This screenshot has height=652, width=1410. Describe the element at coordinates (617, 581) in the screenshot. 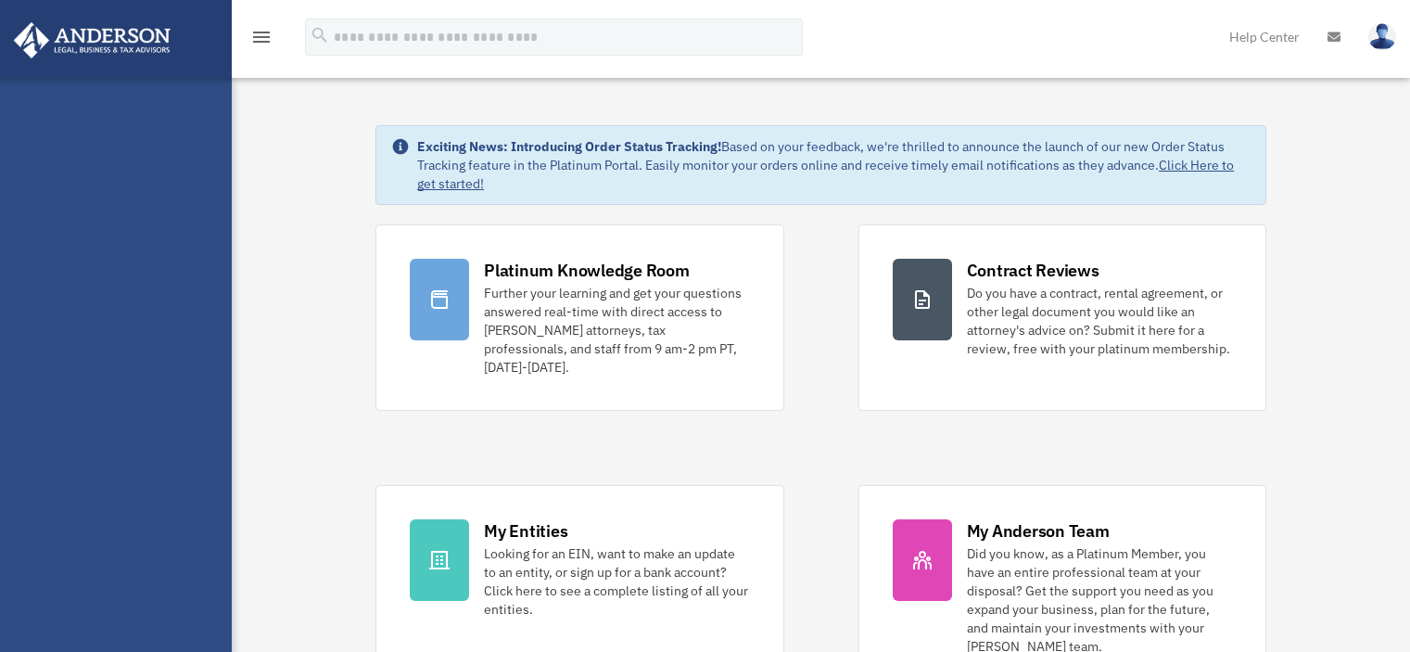

I see `div: Looking for an EIN, want to make an update to an entity, or sign up for a bank account? Click her...` at that location.